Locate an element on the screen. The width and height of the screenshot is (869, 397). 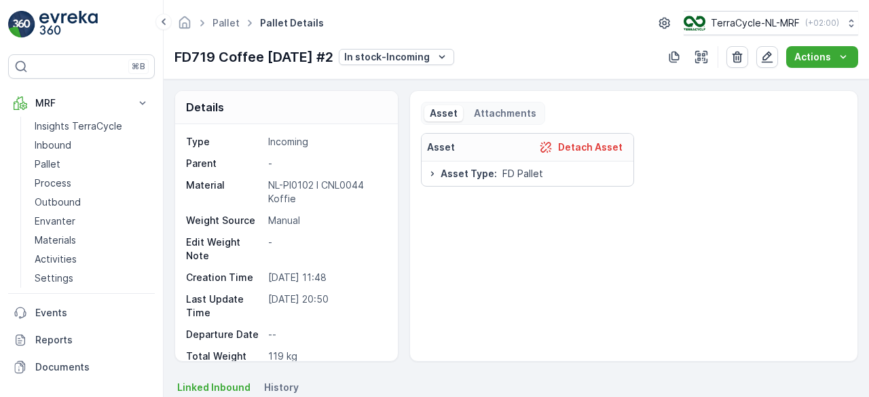
span: 1 is located at coordinates (78, 295).